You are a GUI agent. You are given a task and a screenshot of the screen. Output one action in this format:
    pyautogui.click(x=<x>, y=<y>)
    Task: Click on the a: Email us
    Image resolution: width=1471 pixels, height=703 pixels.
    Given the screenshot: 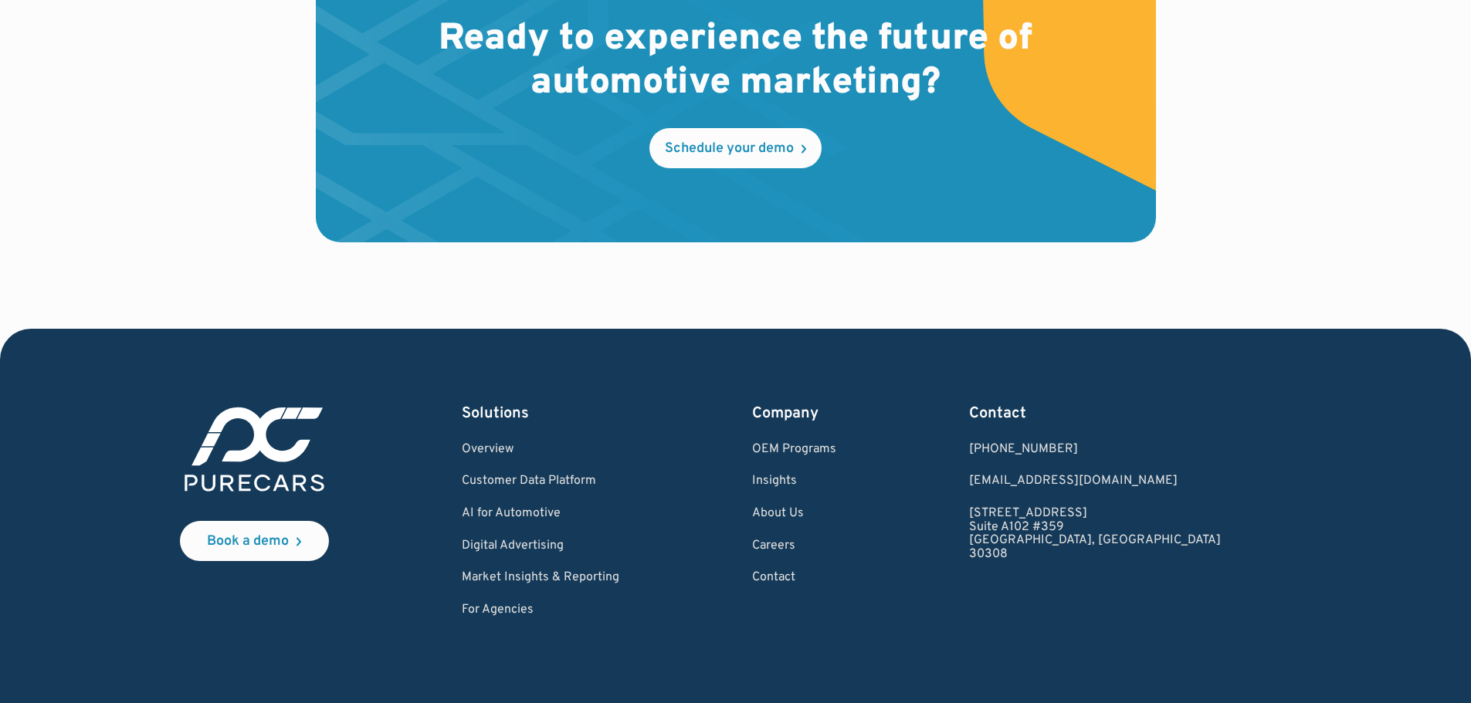 What is the action you would take?
    pyautogui.click(x=1095, y=482)
    